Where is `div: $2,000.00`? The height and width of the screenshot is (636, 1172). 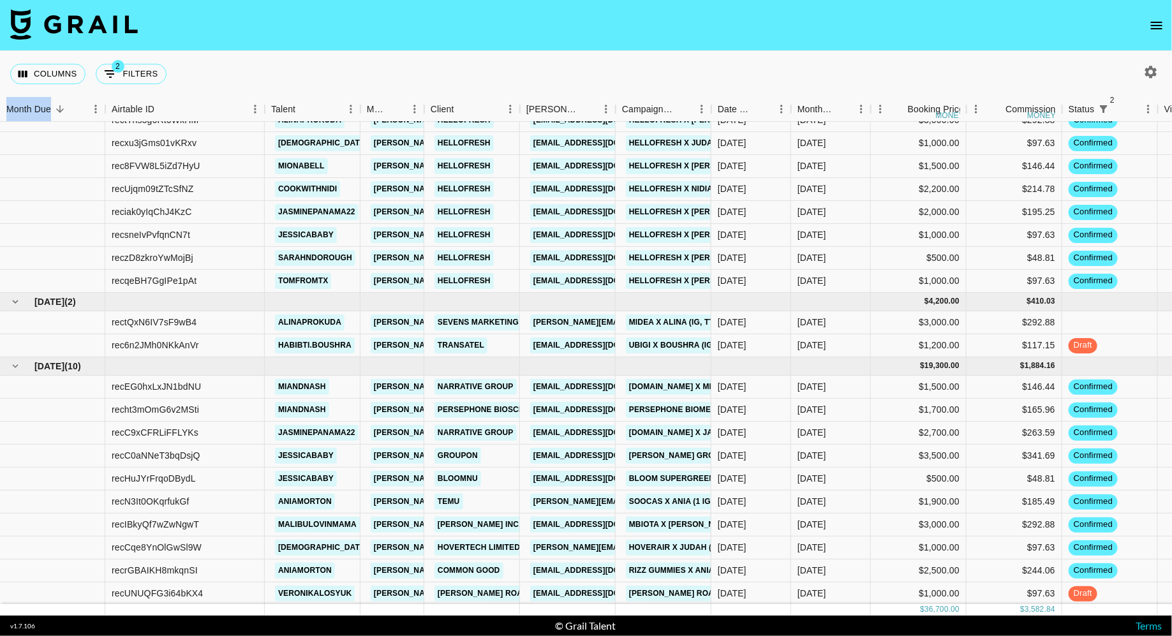 div: $2,000.00 is located at coordinates (919, 212).